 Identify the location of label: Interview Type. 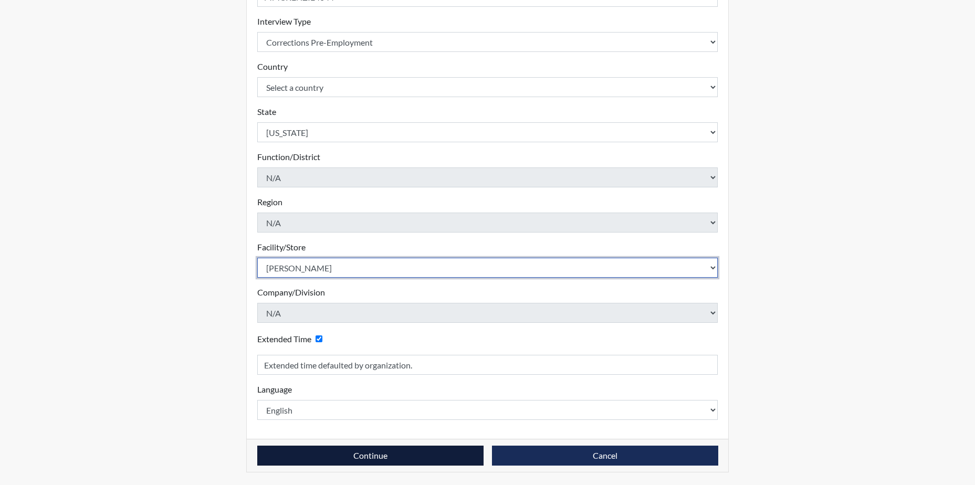
(284, 22).